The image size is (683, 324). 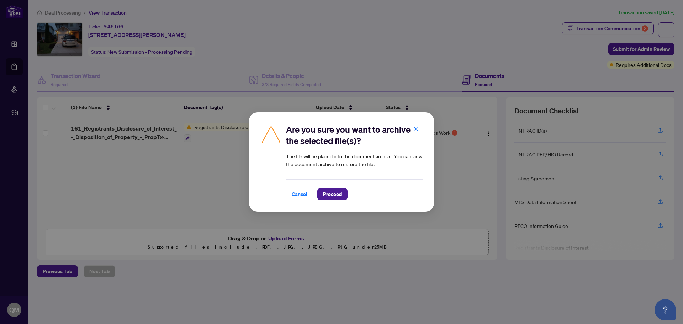 I want to click on h2: Are you sure you want to archive the selected file(s)?, so click(x=354, y=135).